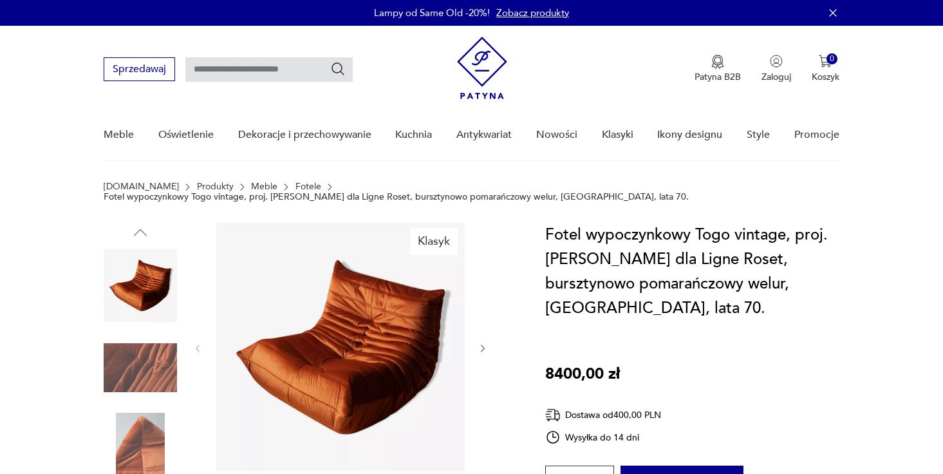 This screenshot has width=943, height=474. I want to click on p: Koszyk, so click(825, 77).